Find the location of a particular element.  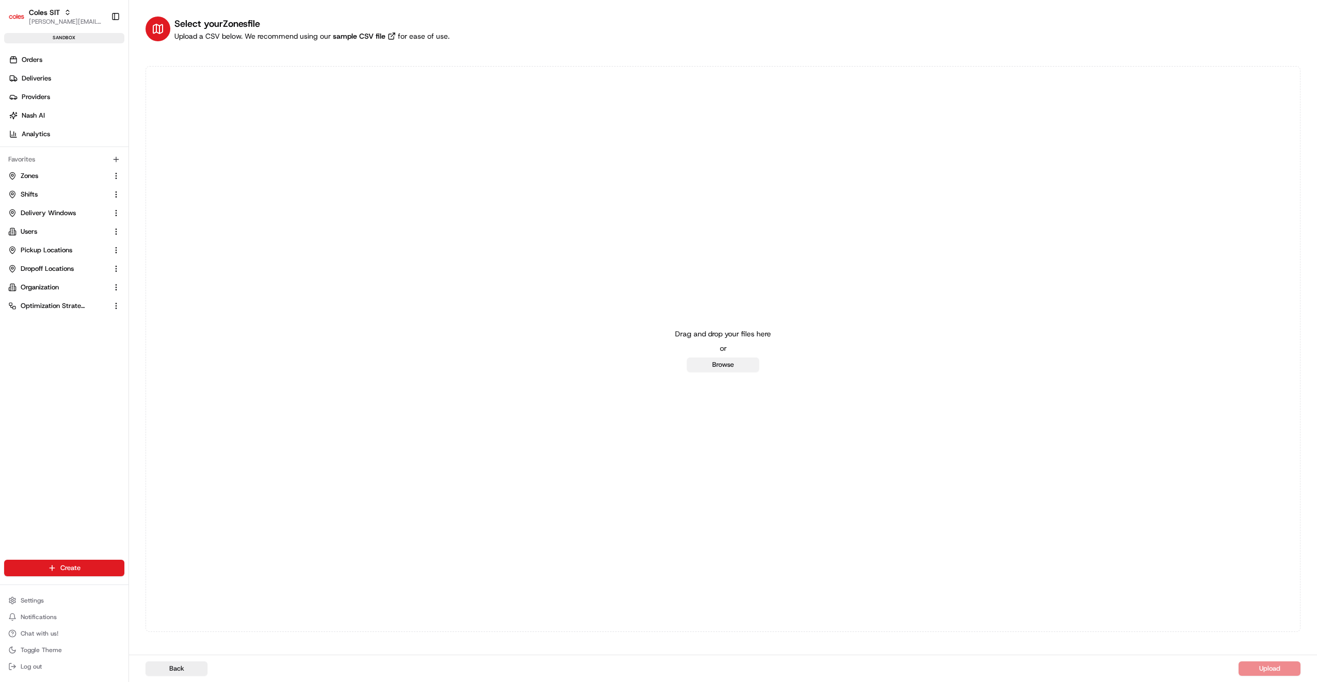

span: Dropoff Locations is located at coordinates (47, 269).